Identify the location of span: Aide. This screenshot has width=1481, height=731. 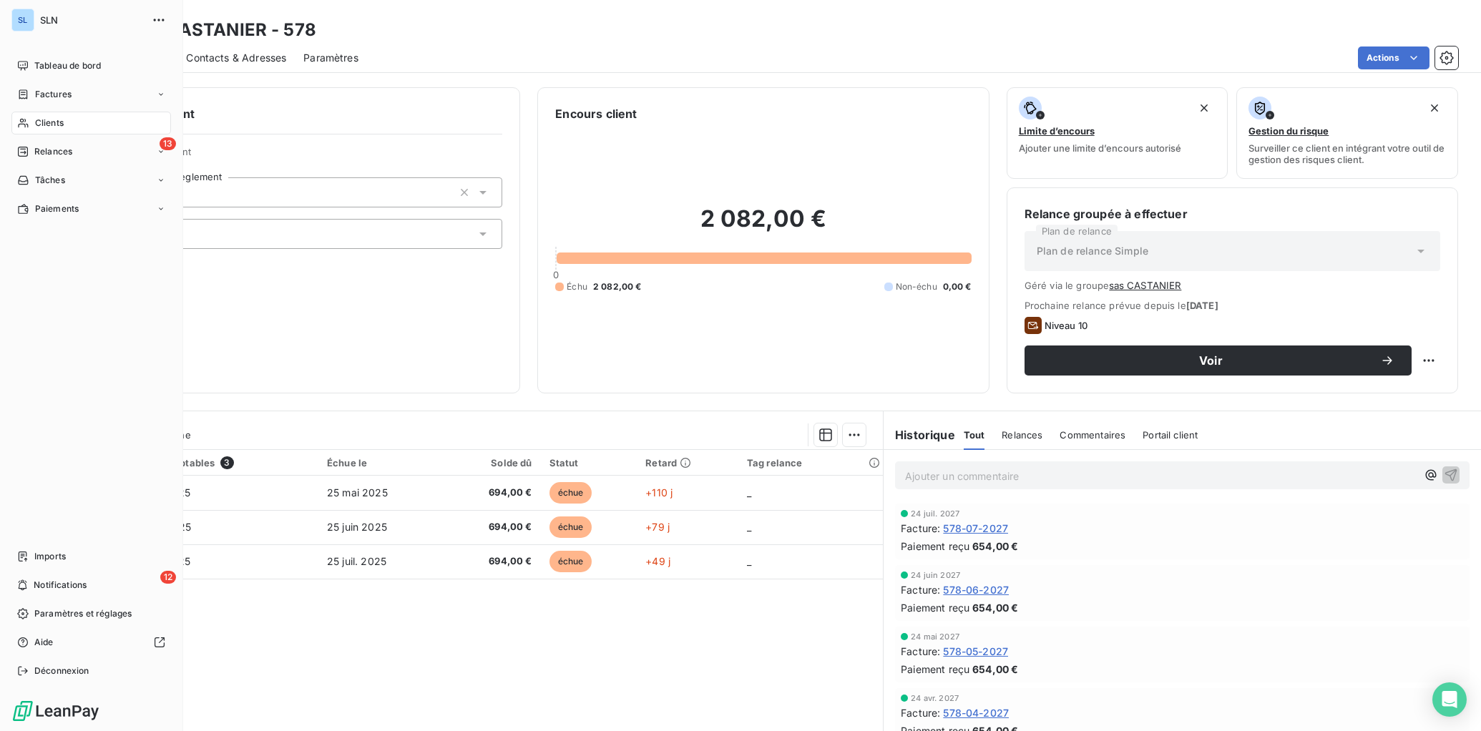
(44, 642).